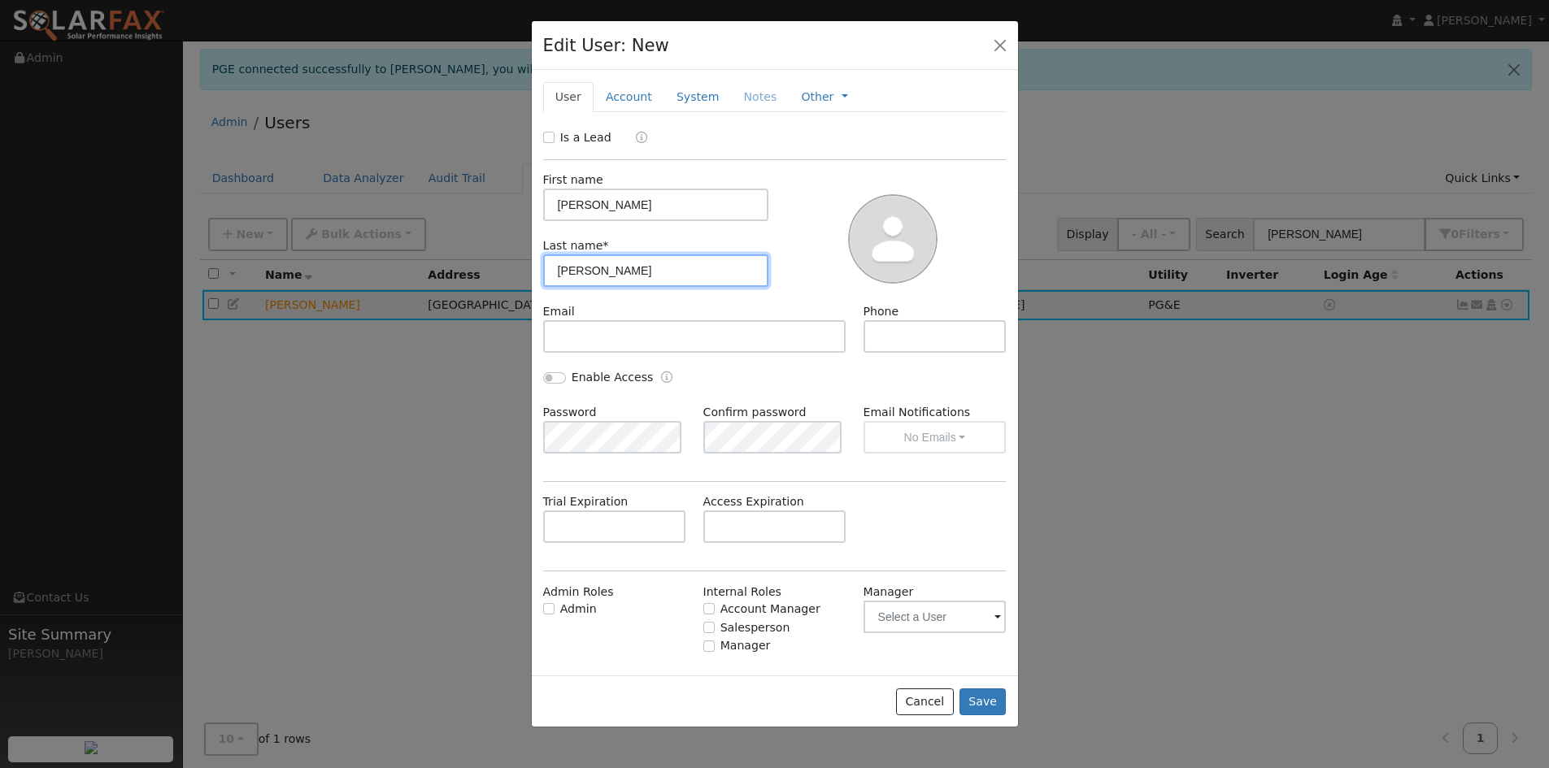 The height and width of the screenshot is (768, 1549). I want to click on input: Manager, so click(709, 646).